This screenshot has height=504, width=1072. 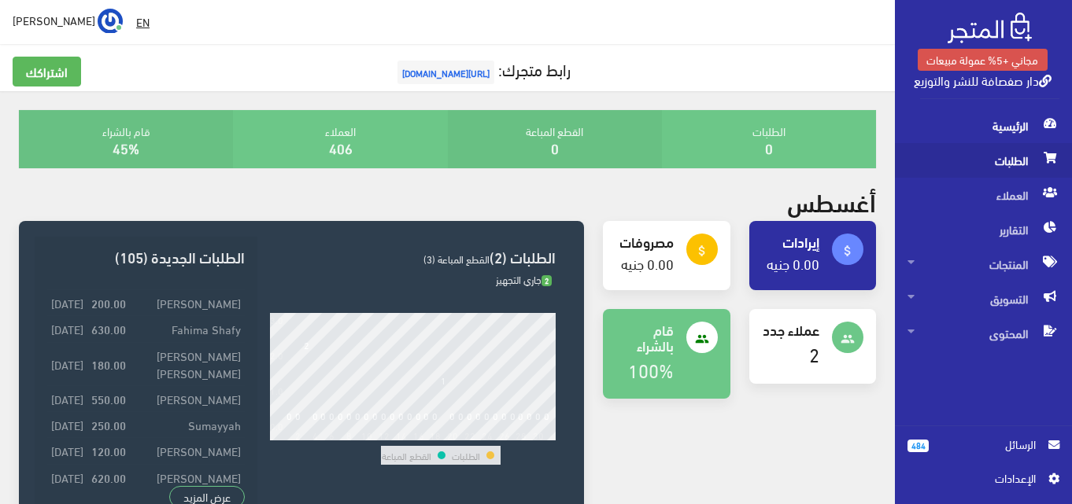 What do you see at coordinates (406, 456) in the screenshot?
I see `td: القطع المباعة` at bounding box center [406, 456].